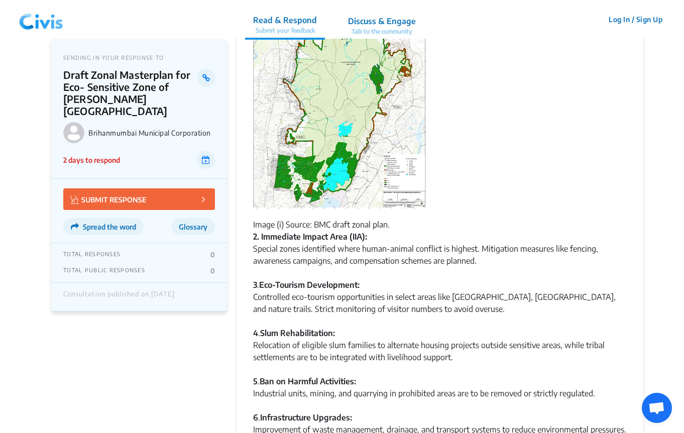  What do you see at coordinates (193, 226) in the screenshot?
I see `button: Glossary` at bounding box center [193, 226].